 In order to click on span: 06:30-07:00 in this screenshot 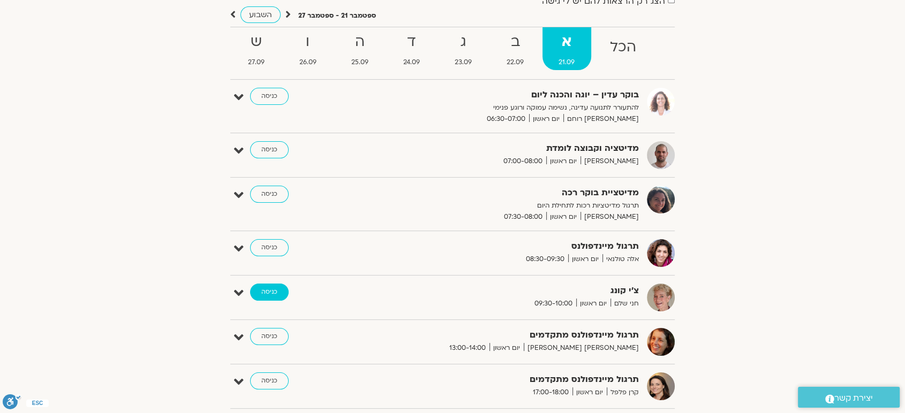, I will do `click(506, 119)`.